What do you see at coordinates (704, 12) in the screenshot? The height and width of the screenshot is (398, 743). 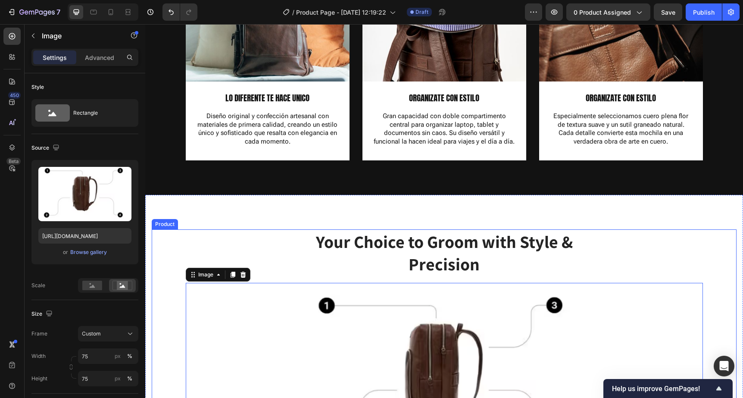 I see `button: Publish` at bounding box center [704, 12].